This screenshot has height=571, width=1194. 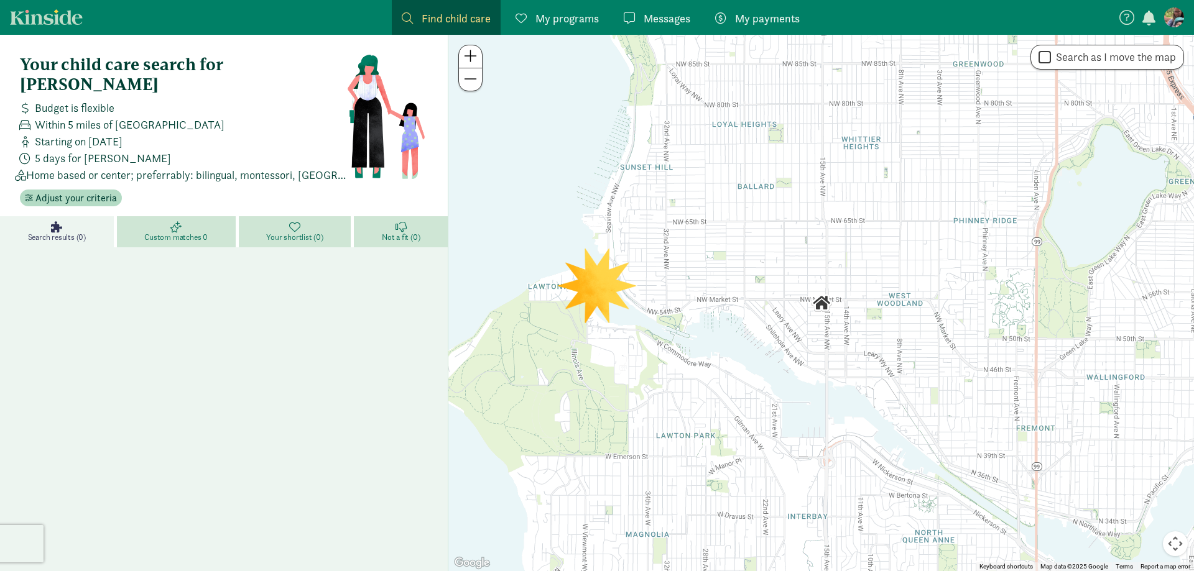 What do you see at coordinates (178, 232) in the screenshot?
I see `a: Custom matches 0` at bounding box center [178, 232].